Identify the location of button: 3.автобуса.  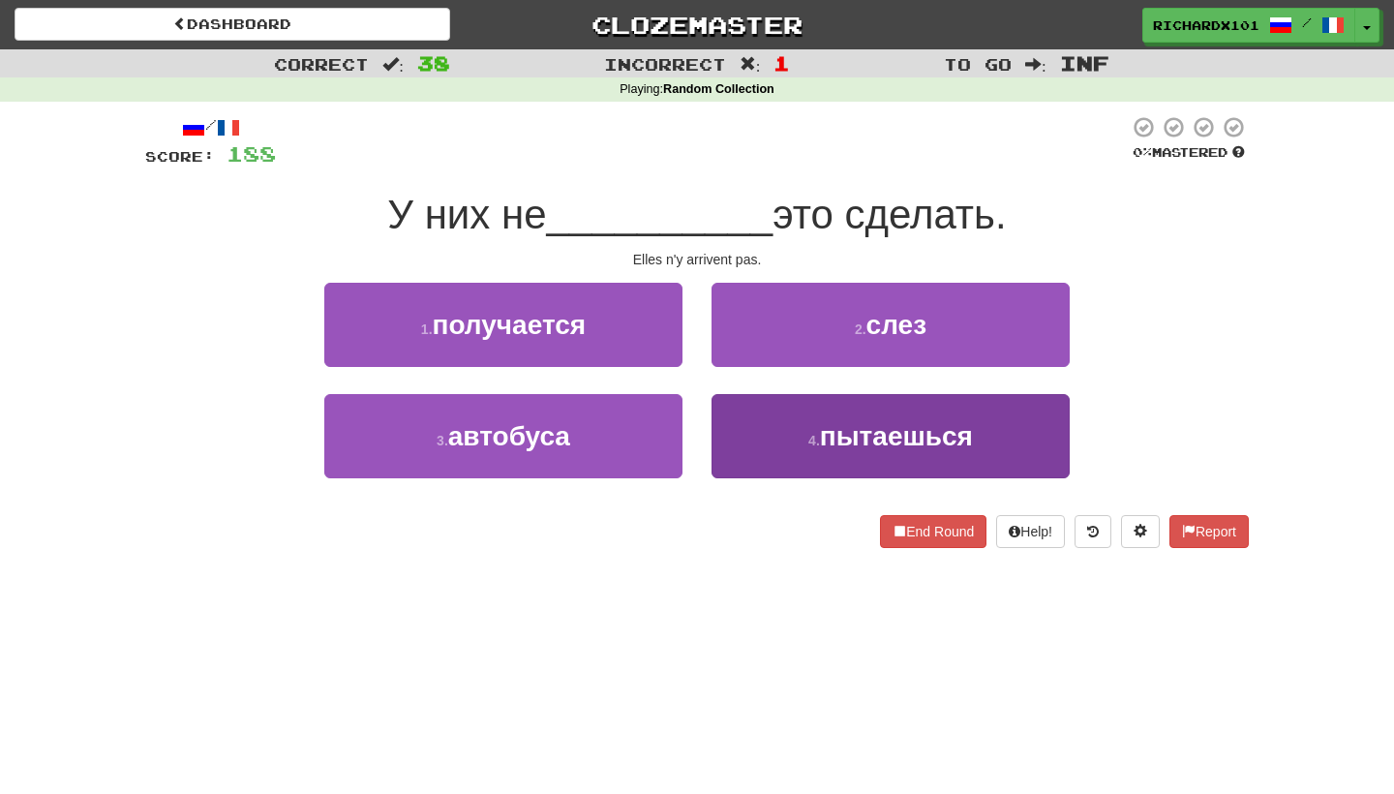
(504, 436).